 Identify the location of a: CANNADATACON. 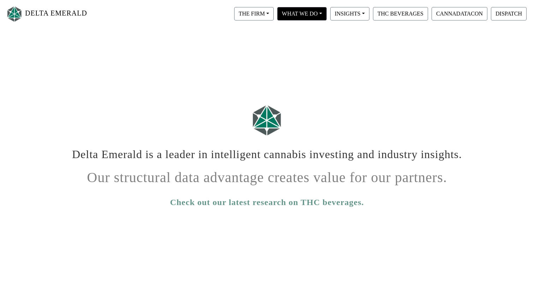
(460, 13).